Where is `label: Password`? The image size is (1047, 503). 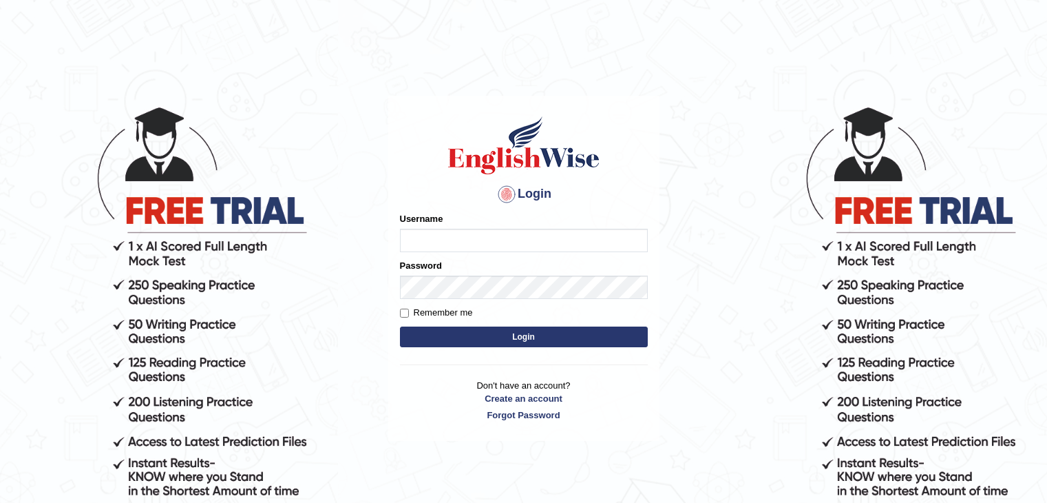 label: Password is located at coordinates (421, 265).